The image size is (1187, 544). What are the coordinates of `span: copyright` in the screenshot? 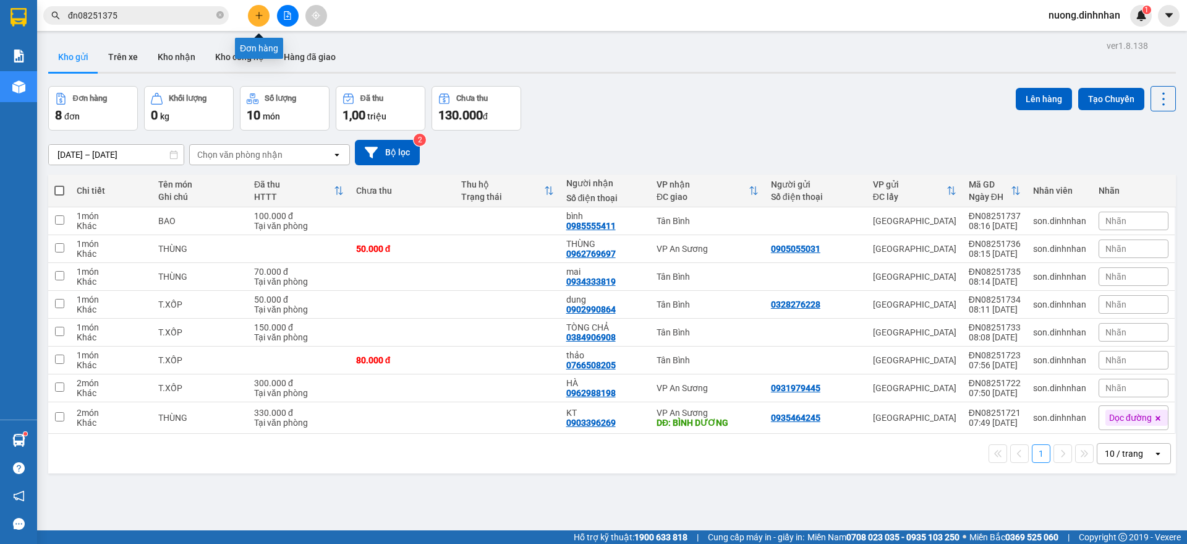 It's located at (1123, 537).